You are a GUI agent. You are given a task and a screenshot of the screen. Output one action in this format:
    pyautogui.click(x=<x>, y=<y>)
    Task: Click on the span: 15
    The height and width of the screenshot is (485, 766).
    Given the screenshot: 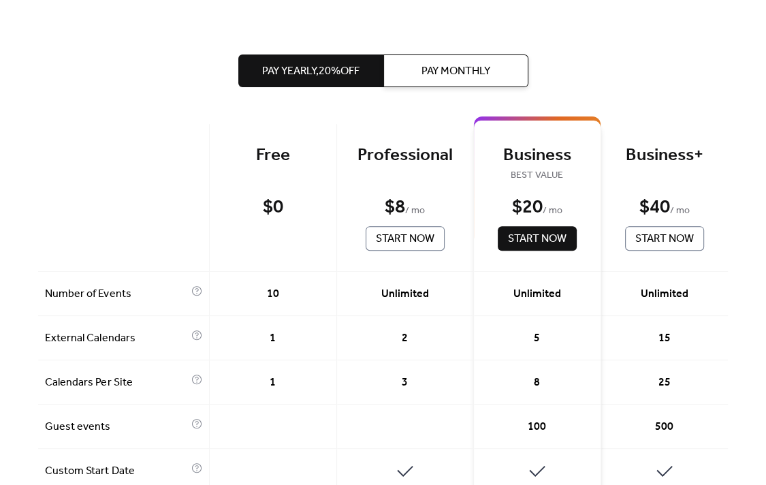 What is the action you would take?
    pyautogui.click(x=665, y=338)
    